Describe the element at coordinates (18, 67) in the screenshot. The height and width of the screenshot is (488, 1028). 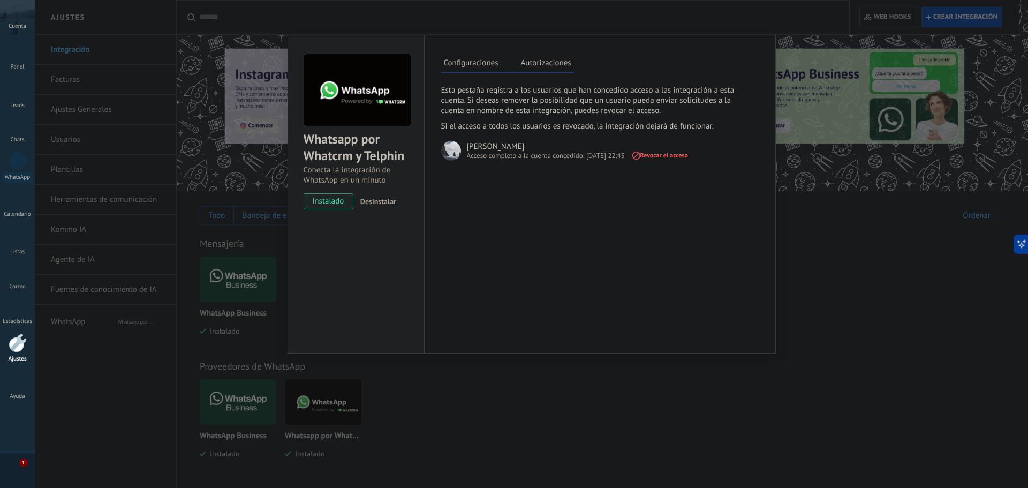
I see `div: Panel` at that location.